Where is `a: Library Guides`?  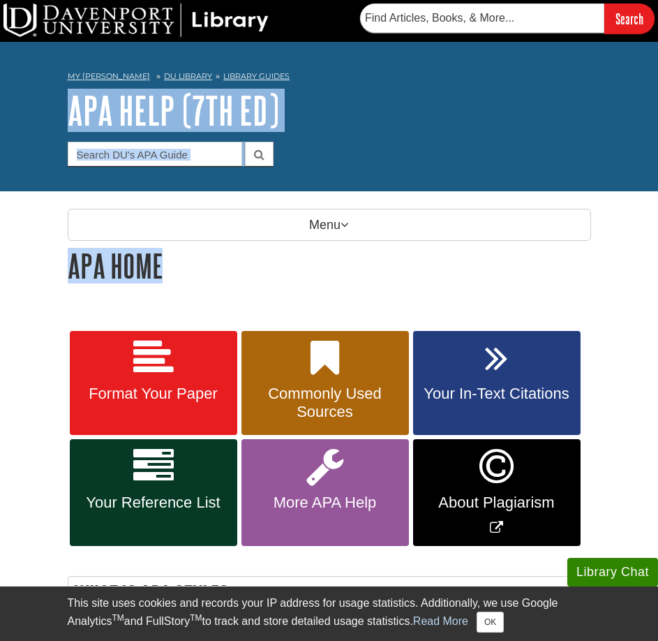
a: Library Guides is located at coordinates (256, 76).